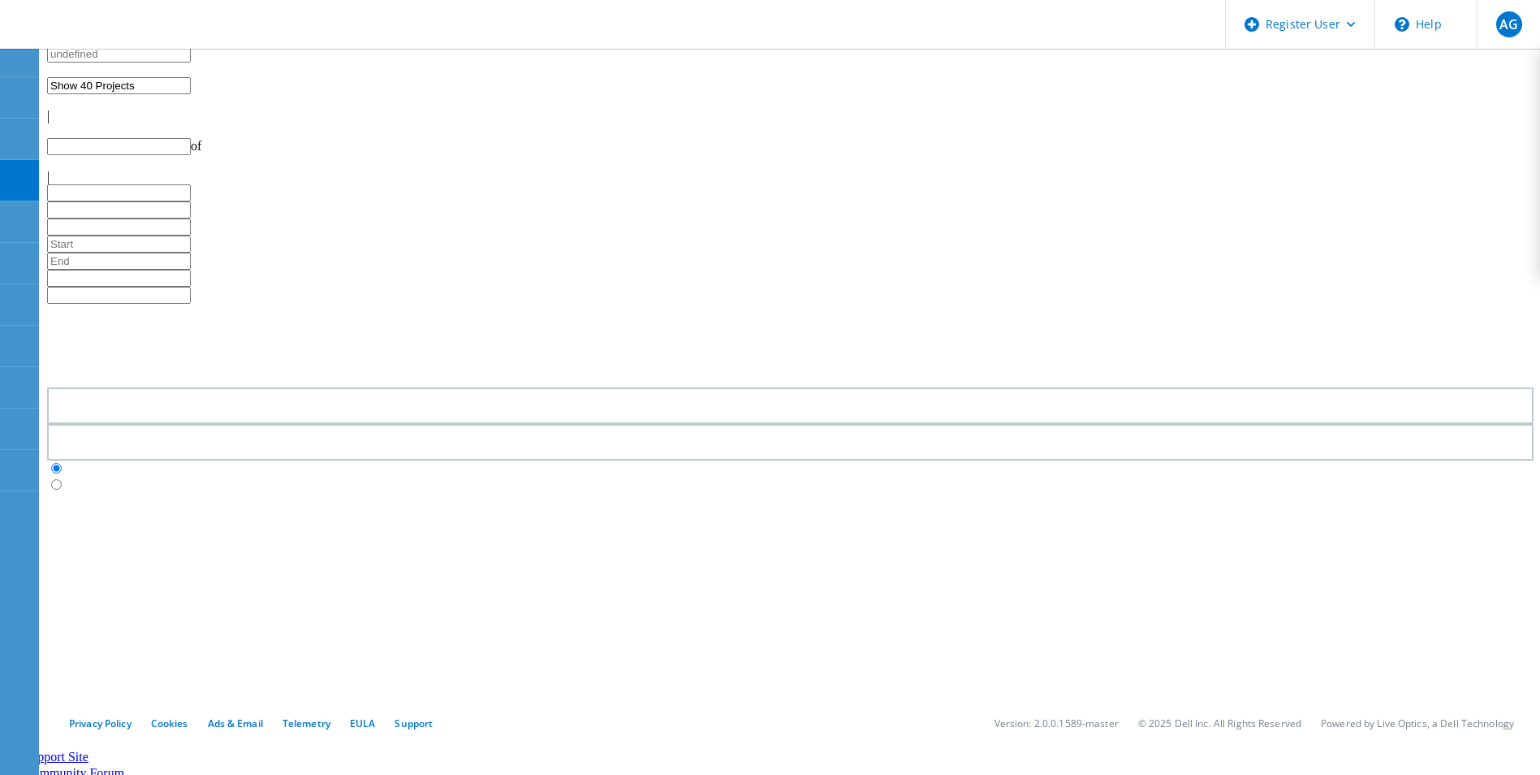 The height and width of the screenshot is (775, 1540). What do you see at coordinates (1509, 24) in the screenshot?
I see `span: AG` at bounding box center [1509, 24].